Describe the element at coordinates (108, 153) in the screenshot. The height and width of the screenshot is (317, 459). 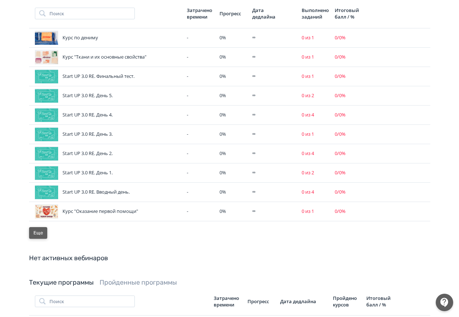
I see `div: Start UP 3.0 RE. День 2.` at that location.